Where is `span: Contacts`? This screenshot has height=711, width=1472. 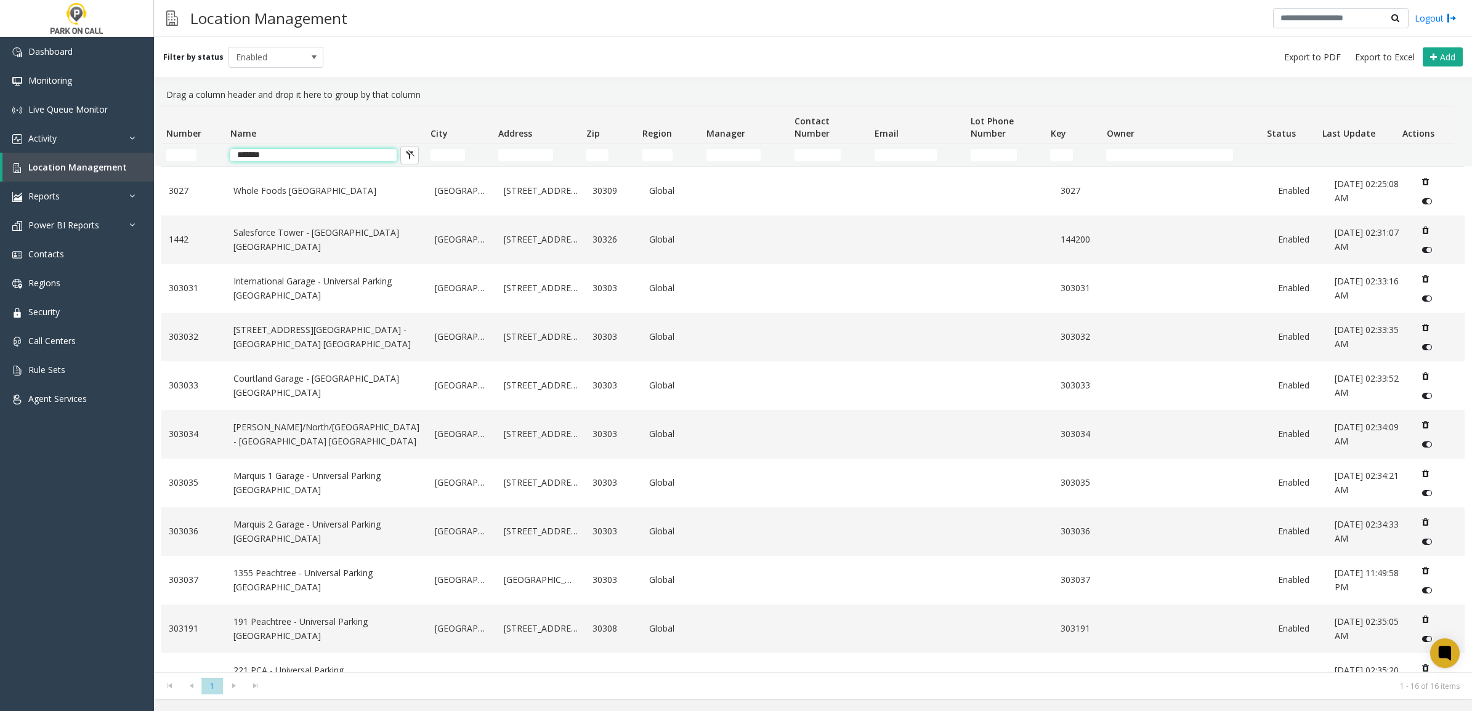 span: Contacts is located at coordinates (46, 254).